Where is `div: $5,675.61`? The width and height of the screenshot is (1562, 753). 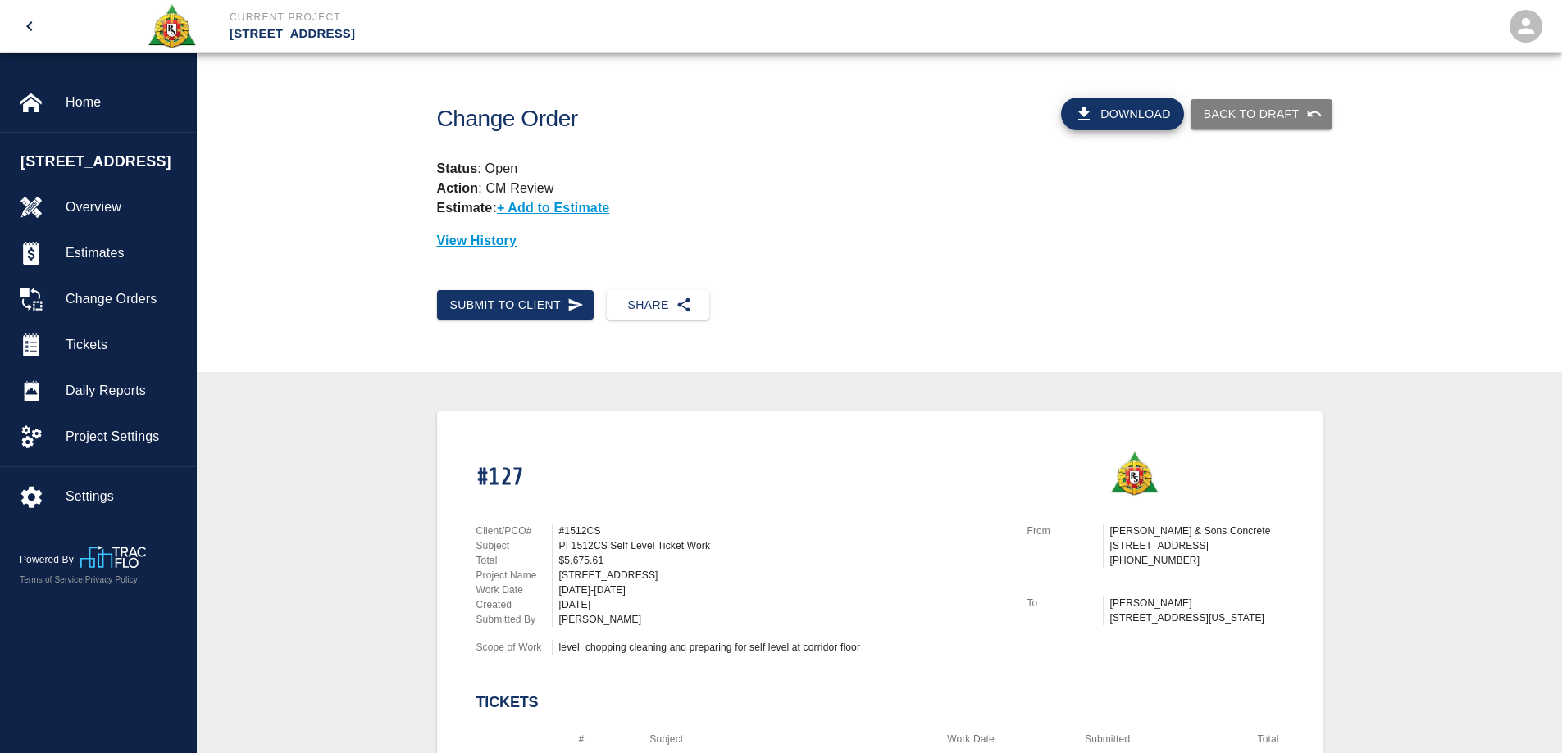
div: $5,675.61 is located at coordinates (783, 561).